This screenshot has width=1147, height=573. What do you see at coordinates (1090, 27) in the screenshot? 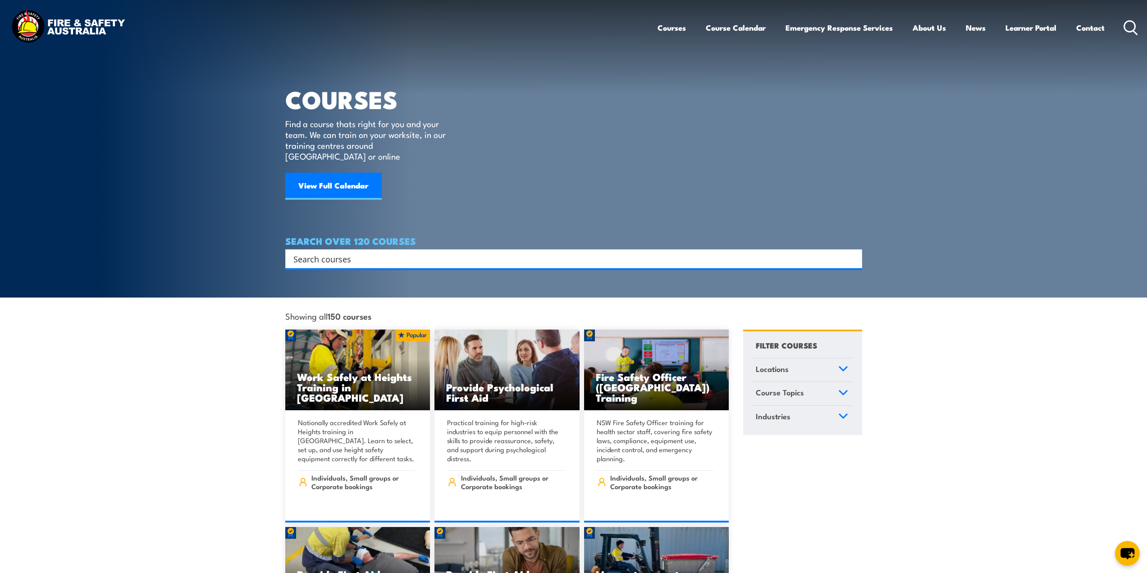
I see `a: Contact` at bounding box center [1090, 27].